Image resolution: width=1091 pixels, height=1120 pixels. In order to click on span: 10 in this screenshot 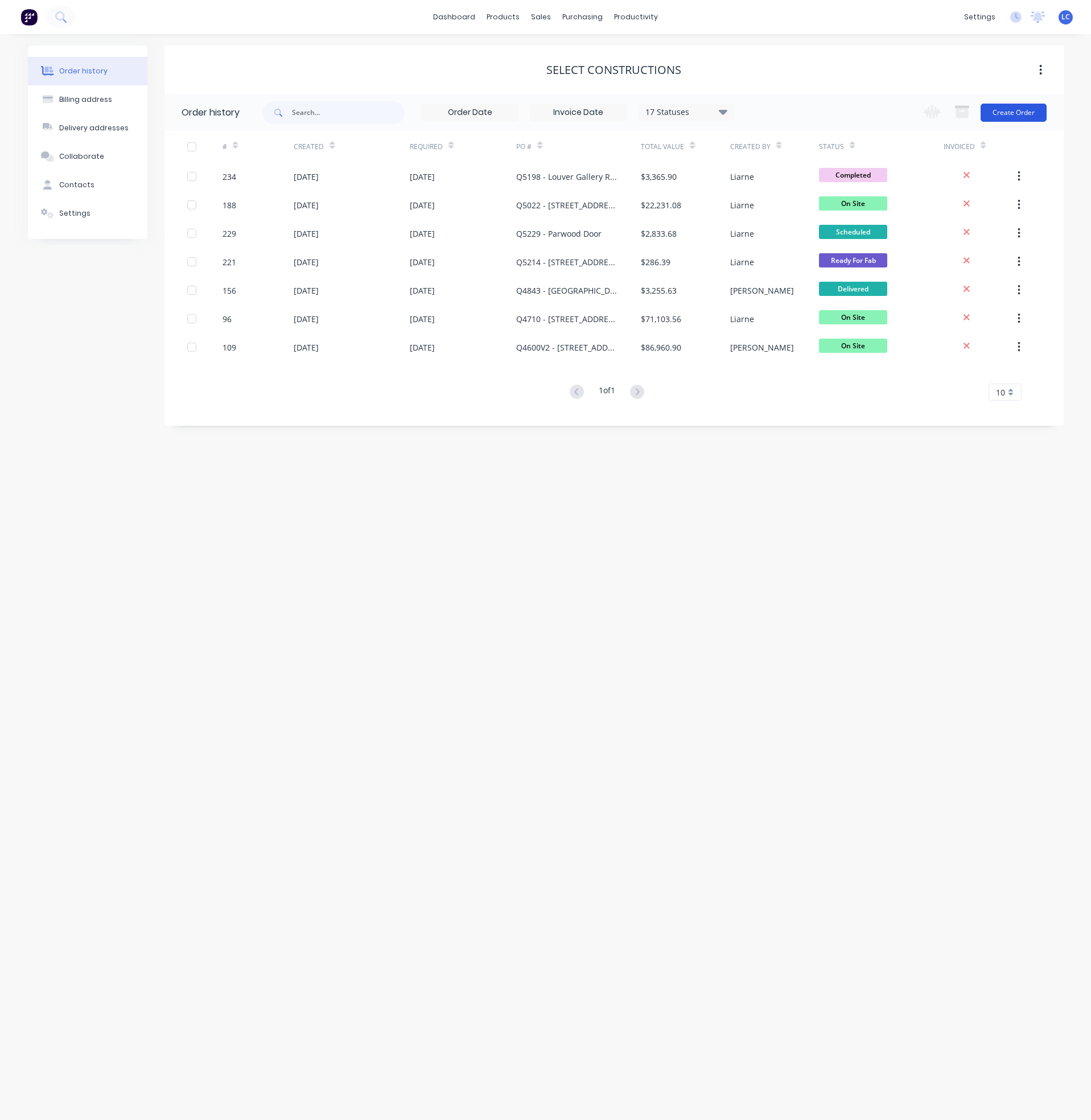, I will do `click(1000, 393)`.